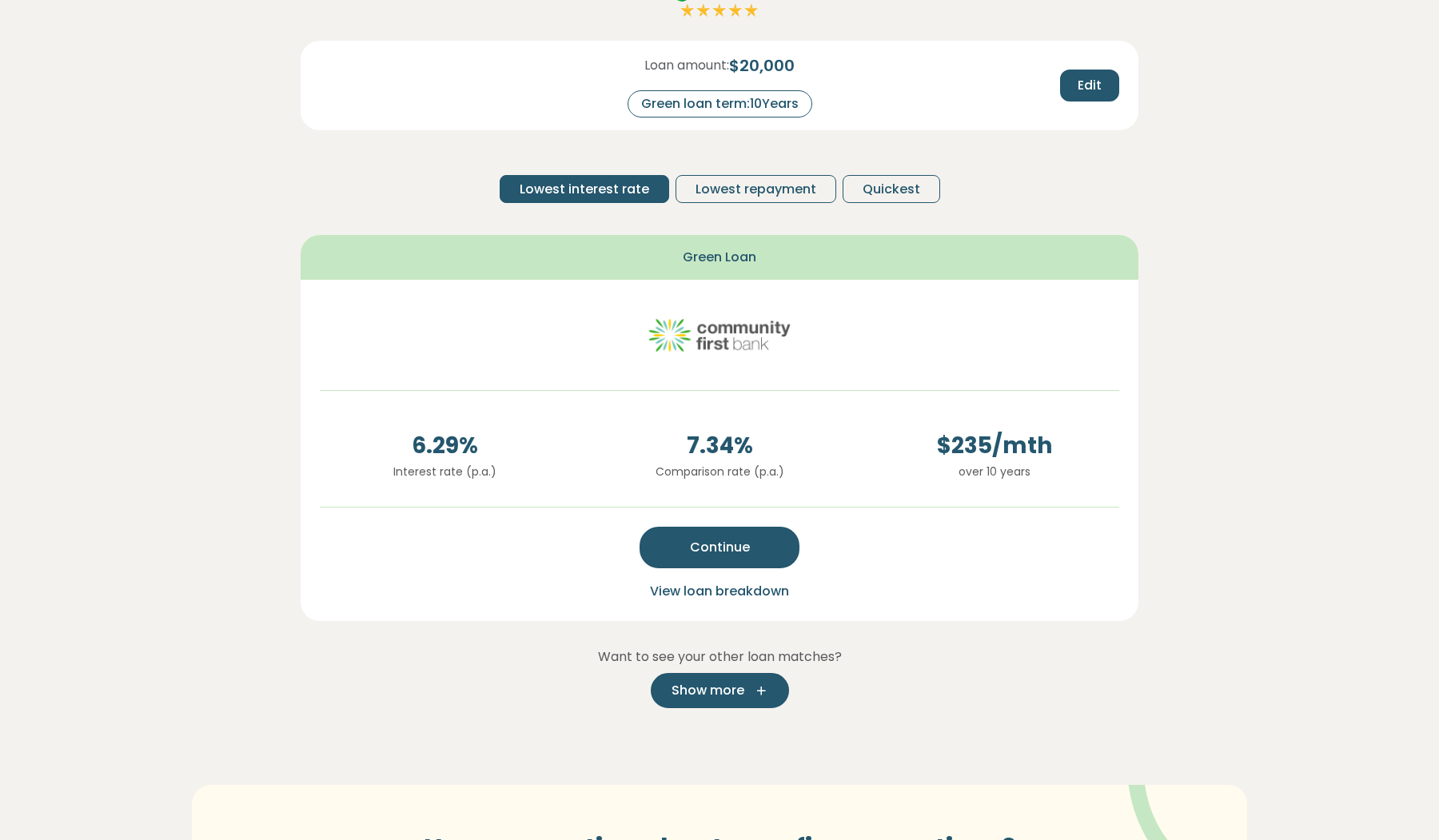 The height and width of the screenshot is (840, 1439). Describe the element at coordinates (719, 335) in the screenshot. I see `img: community-first logo` at that location.